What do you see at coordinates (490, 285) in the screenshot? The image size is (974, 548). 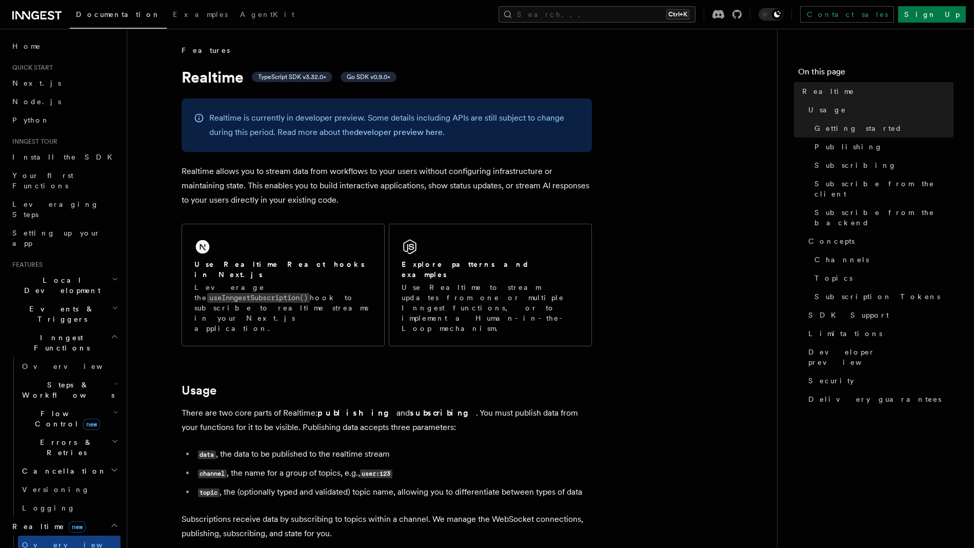 I see `a: Explore patterns and examplesUse Realtime to stream updates from one or multiple Inngest function...` at bounding box center [490, 285].